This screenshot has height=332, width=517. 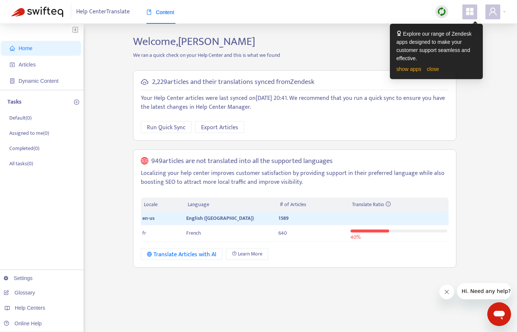 What do you see at coordinates (399, 205) in the screenshot?
I see `div: Translate Ratio` at bounding box center [399, 205].